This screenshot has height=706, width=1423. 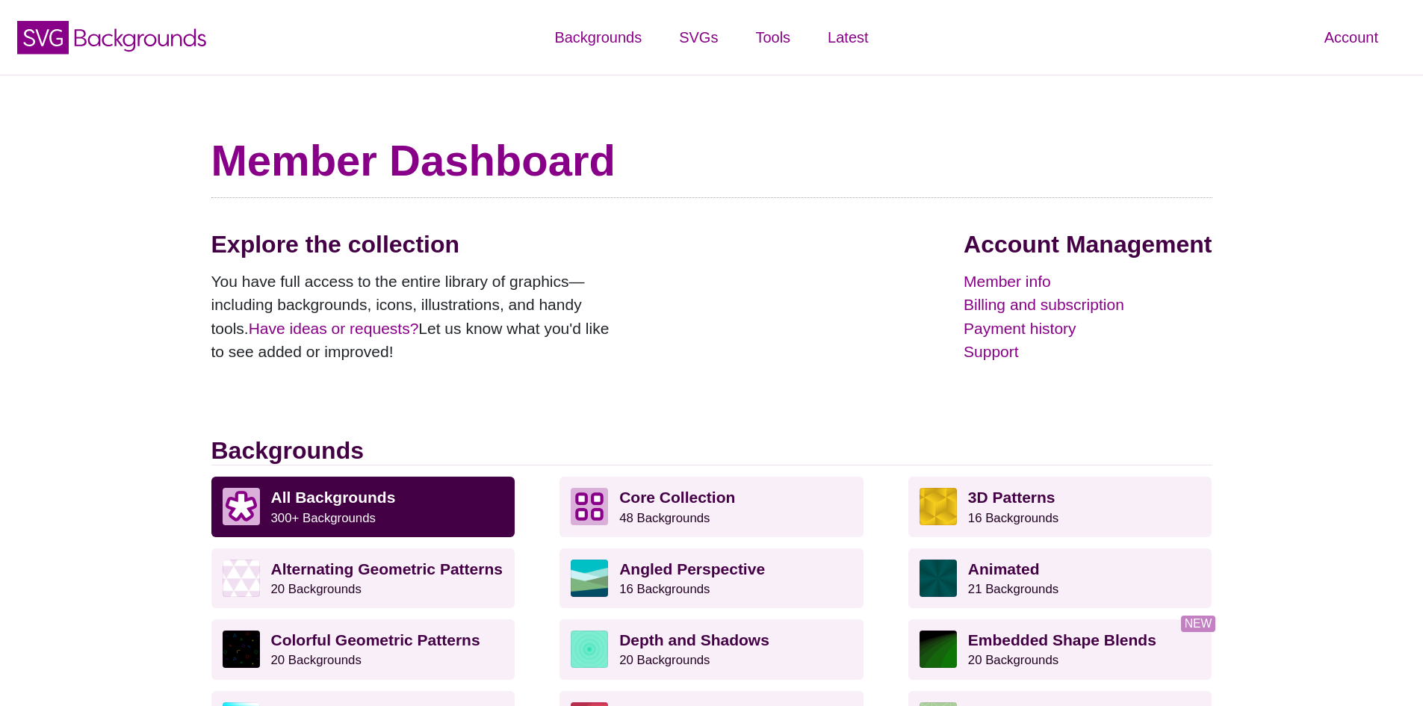 I want to click on a: Core Collection 48 Backgrounds, so click(x=711, y=506).